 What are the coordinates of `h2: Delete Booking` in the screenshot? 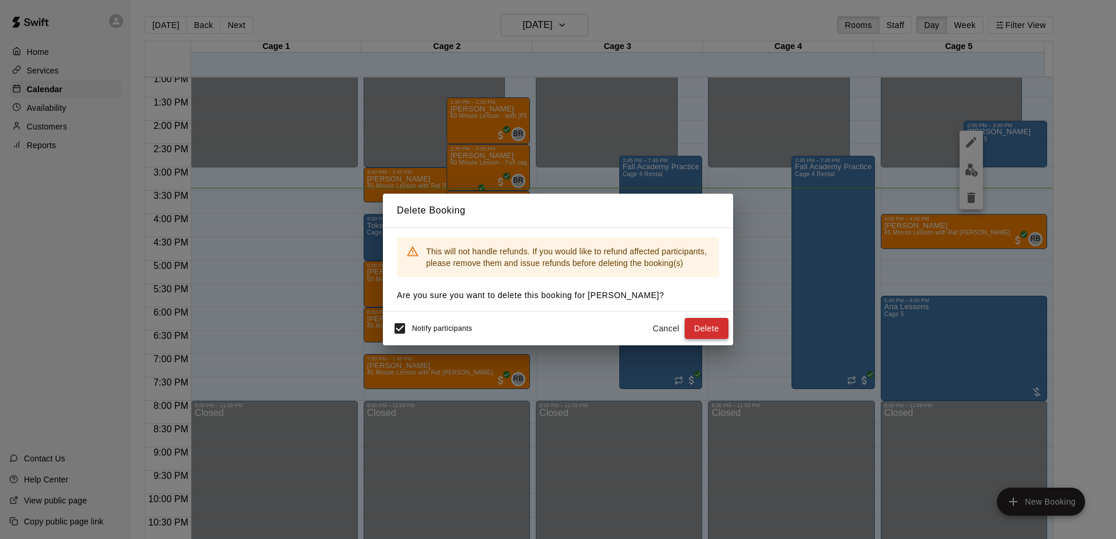 It's located at (558, 211).